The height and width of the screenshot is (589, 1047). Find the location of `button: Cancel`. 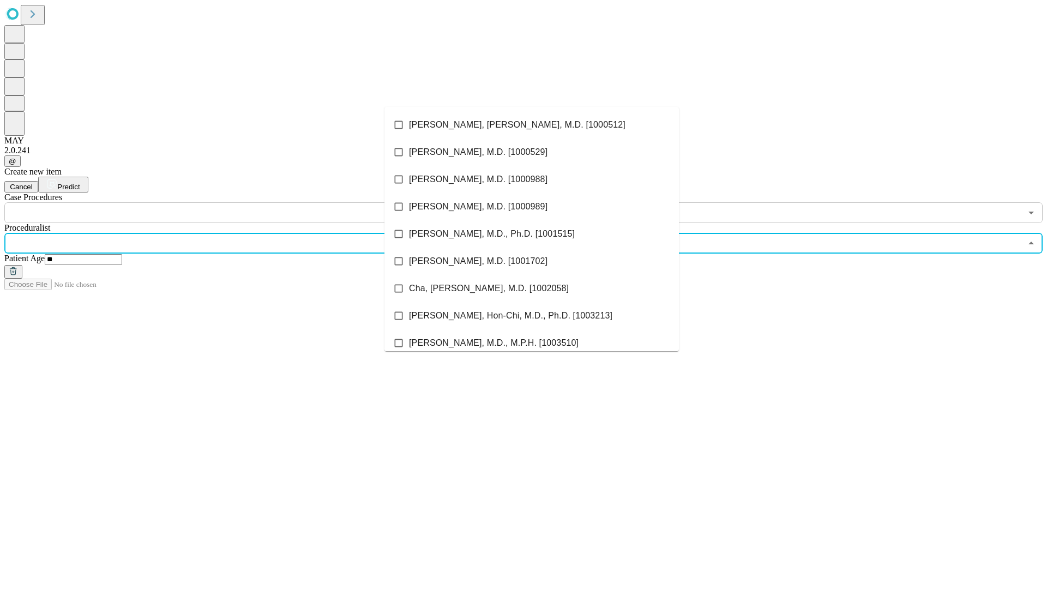

button: Cancel is located at coordinates (21, 186).